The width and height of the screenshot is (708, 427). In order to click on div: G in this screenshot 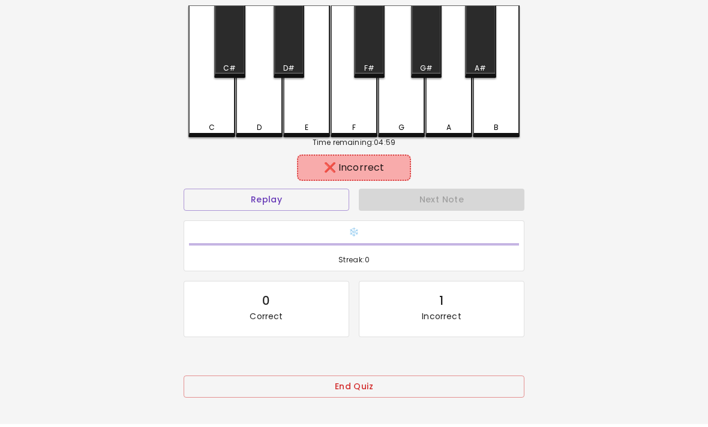, I will do `click(401, 128)`.